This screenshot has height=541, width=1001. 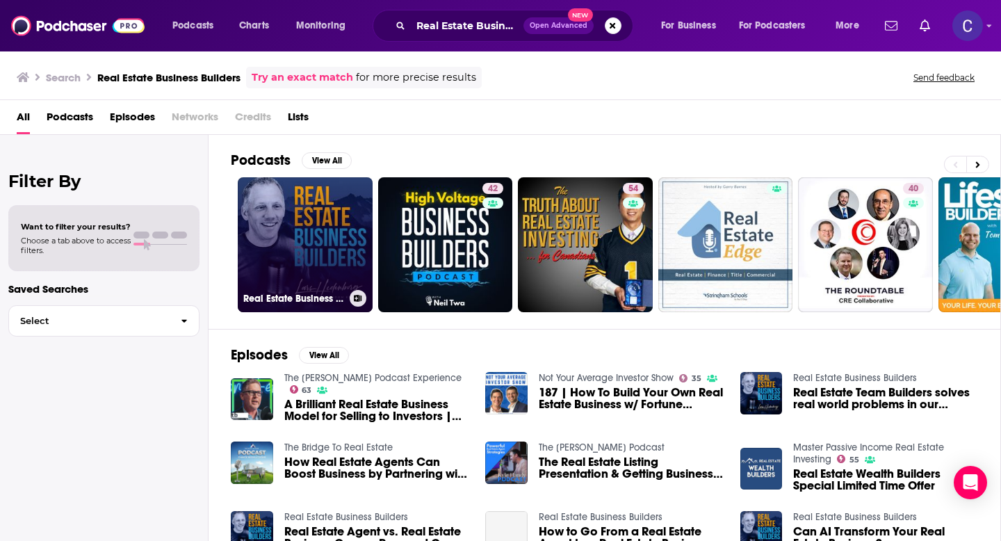 What do you see at coordinates (261, 160) in the screenshot?
I see `h2: Podcasts` at bounding box center [261, 160].